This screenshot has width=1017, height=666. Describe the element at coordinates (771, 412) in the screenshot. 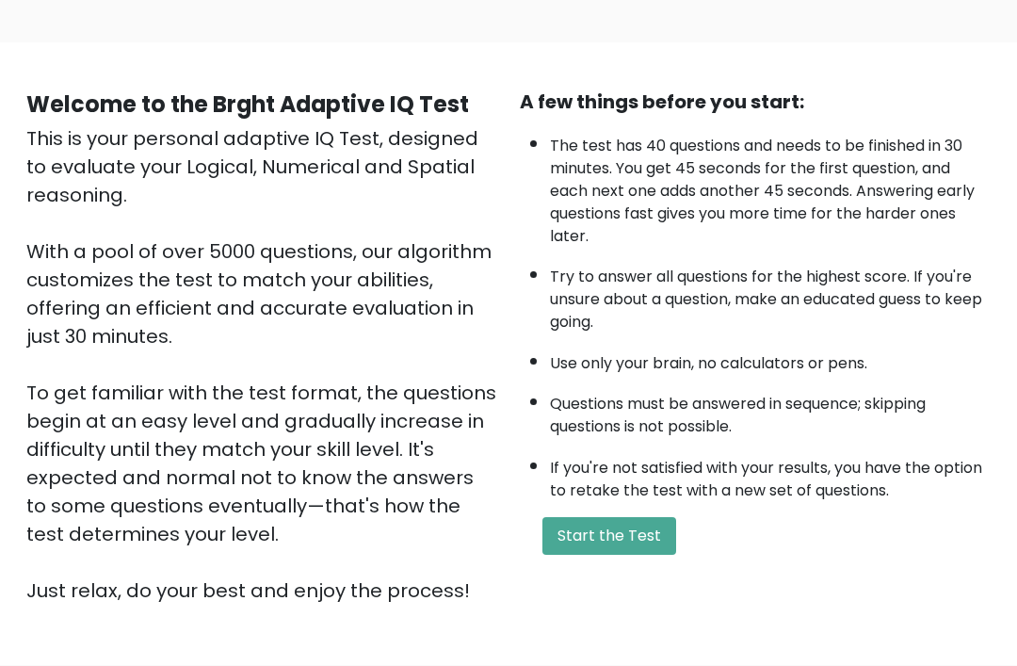

I see `li: Questions must be answered in sequence; skipping questions is not possible.` at that location.